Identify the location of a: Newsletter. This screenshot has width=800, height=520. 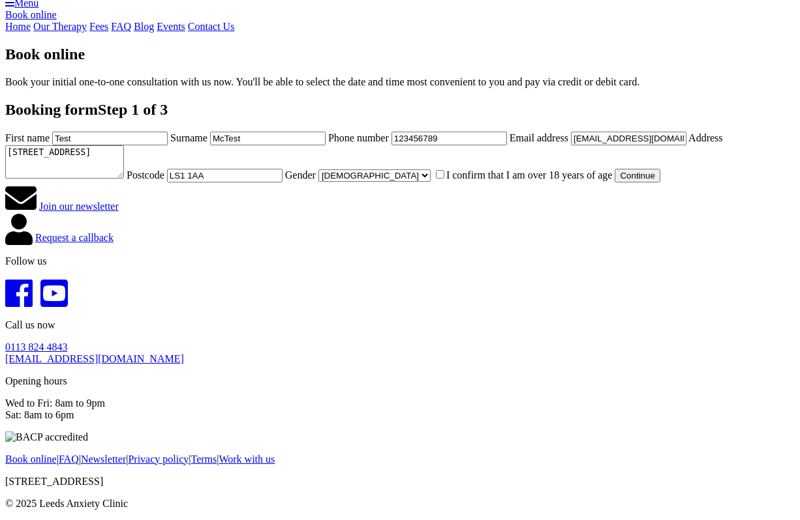
(103, 459).